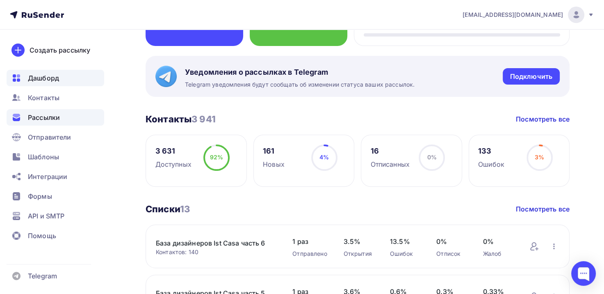 The width and height of the screenshot is (604, 294). What do you see at coordinates (310, 241) in the screenshot?
I see `span: 1 раз` at bounding box center [310, 241].